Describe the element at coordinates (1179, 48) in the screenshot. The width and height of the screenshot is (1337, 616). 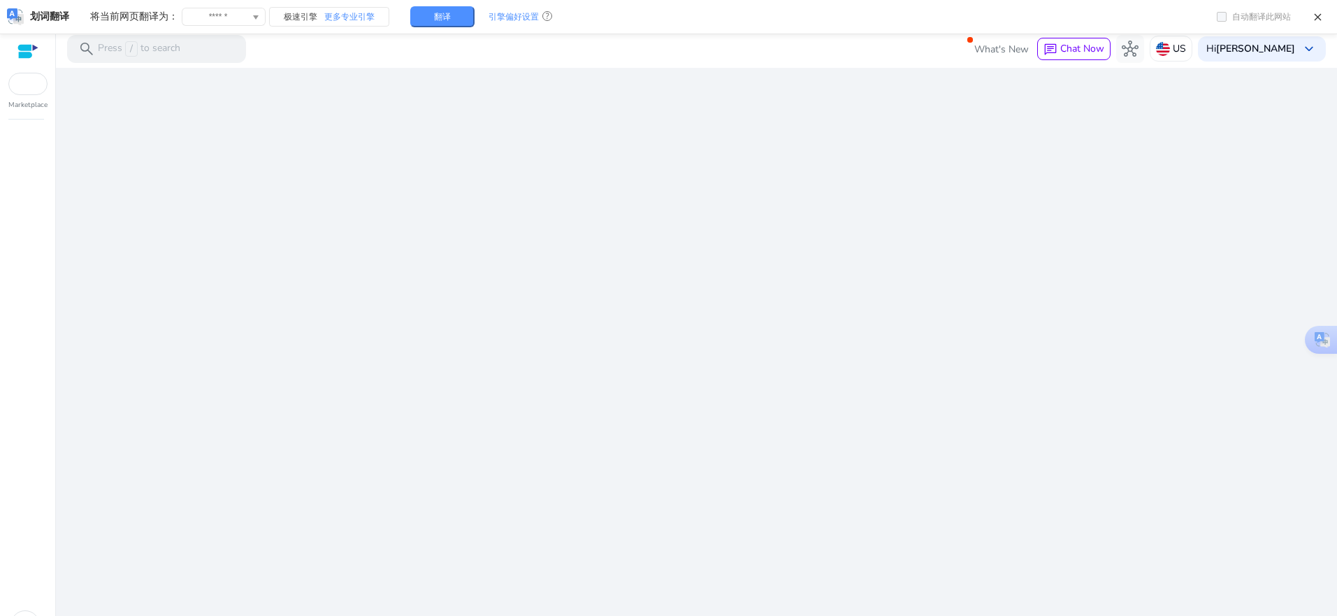
I see `p: US` at that location.